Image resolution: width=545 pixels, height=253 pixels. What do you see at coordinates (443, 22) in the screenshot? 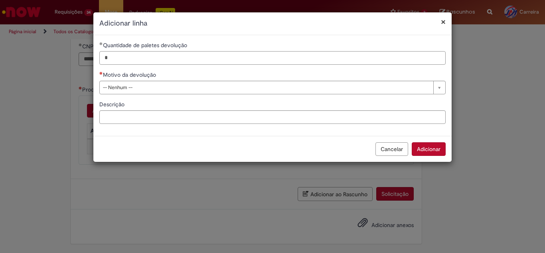
I see `button: Fechar modal` at bounding box center [443, 22].